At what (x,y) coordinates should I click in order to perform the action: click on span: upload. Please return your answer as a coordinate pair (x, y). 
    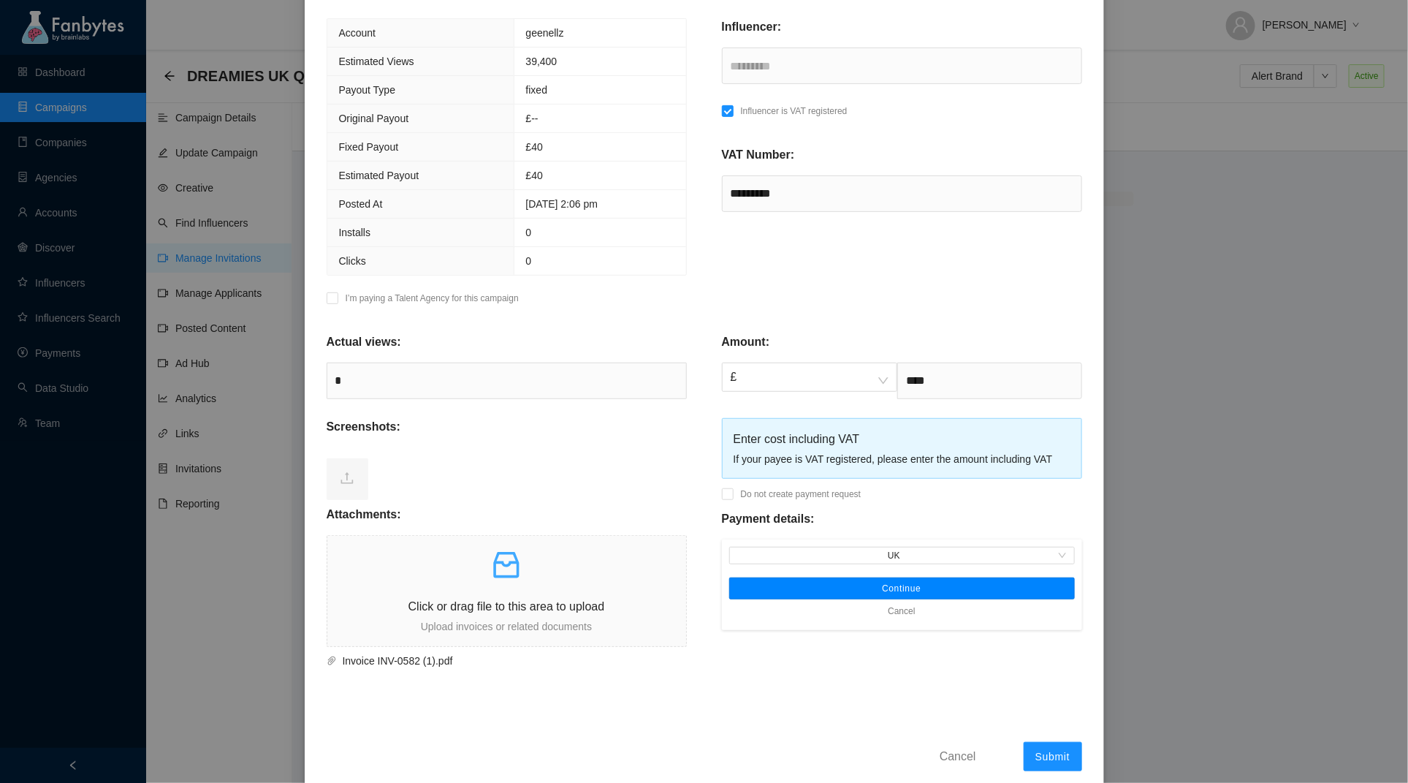
    Looking at the image, I should click on (347, 478).